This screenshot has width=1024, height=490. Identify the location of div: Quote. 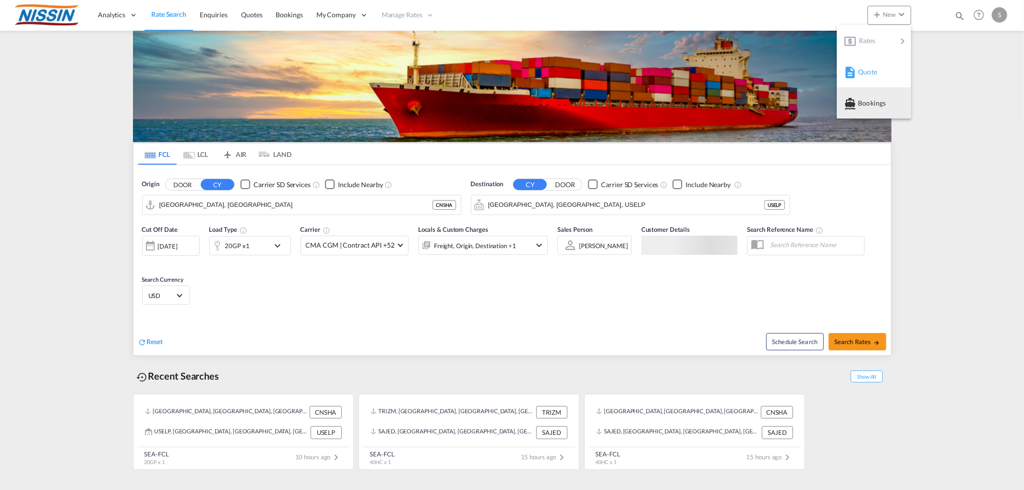
(874, 72).